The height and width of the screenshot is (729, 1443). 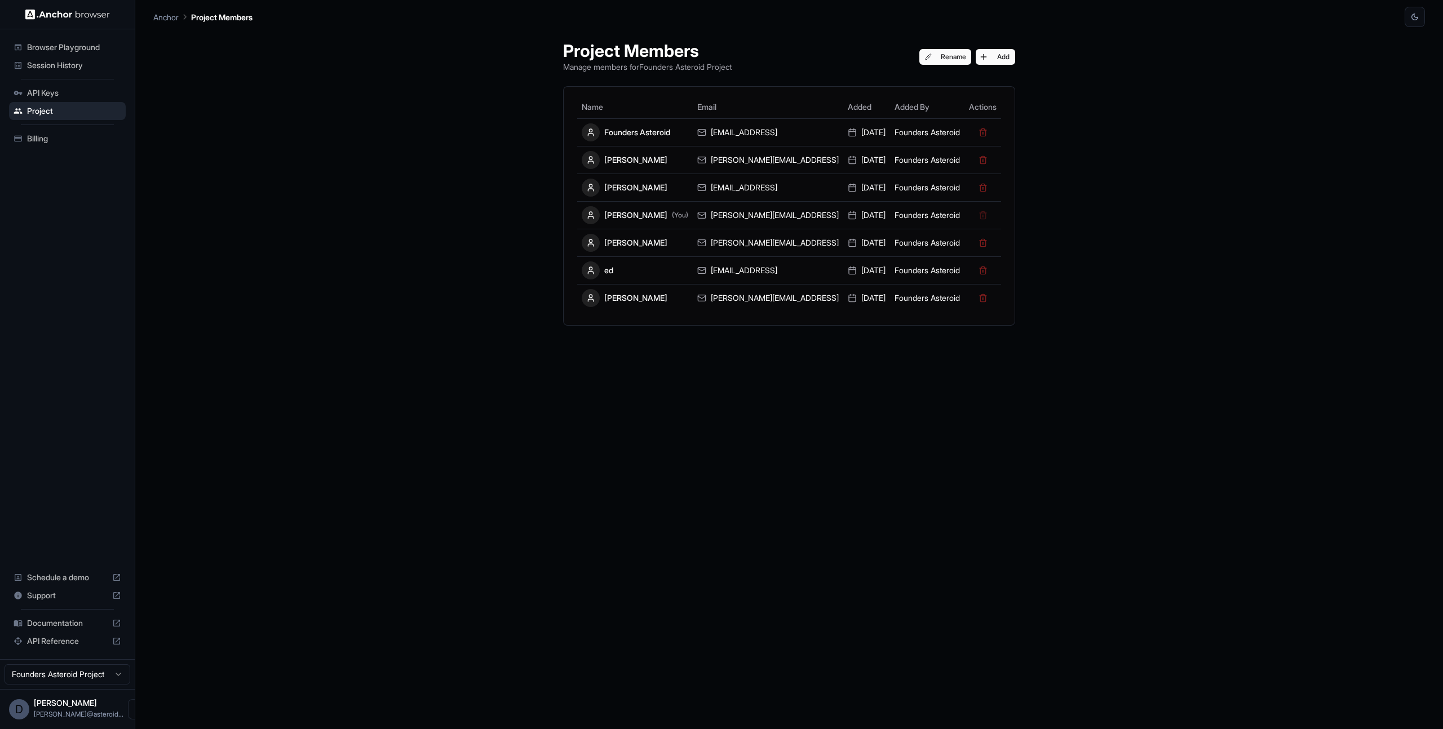 I want to click on span: Project, so click(x=74, y=111).